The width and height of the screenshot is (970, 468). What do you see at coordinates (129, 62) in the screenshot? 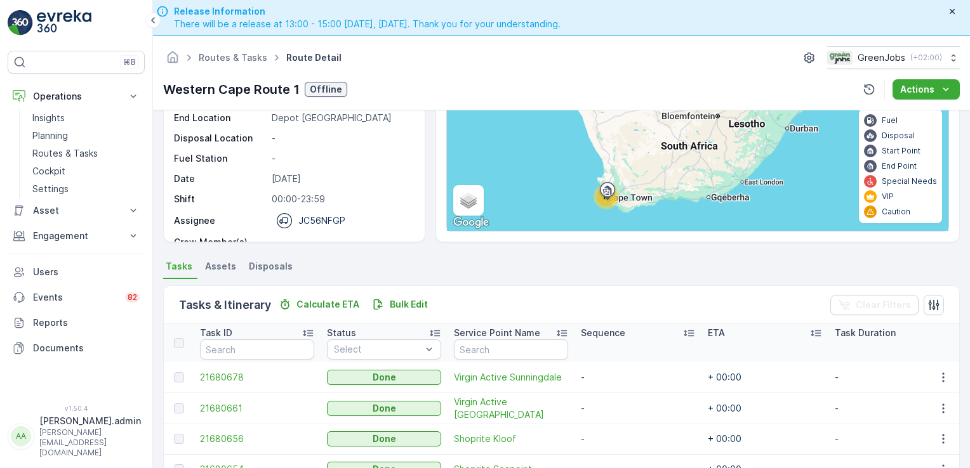
I see `p: ⌘B` at bounding box center [129, 62].